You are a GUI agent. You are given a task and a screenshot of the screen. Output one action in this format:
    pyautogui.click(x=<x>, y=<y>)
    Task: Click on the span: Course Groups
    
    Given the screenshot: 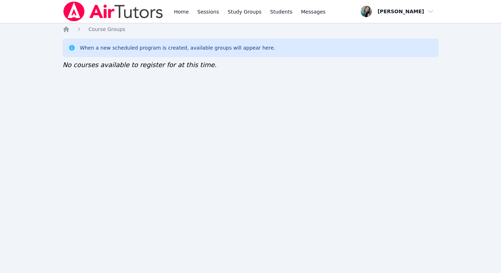 What is the action you would take?
    pyautogui.click(x=107, y=29)
    